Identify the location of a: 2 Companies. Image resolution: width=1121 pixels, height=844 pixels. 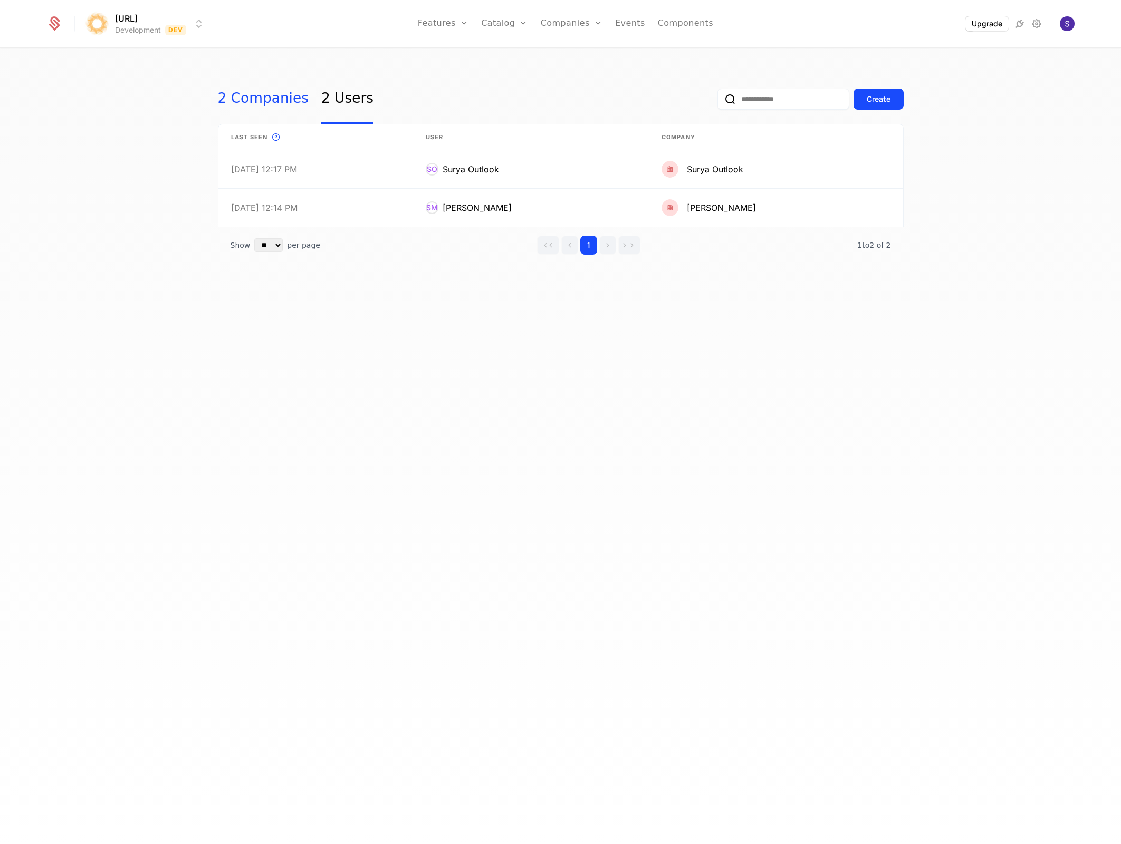
(263, 99).